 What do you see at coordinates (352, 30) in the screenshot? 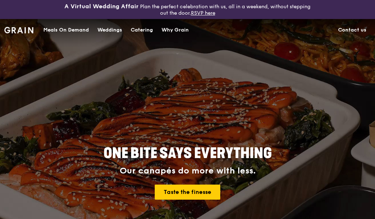
I see `a: Contact us` at bounding box center [352, 30].